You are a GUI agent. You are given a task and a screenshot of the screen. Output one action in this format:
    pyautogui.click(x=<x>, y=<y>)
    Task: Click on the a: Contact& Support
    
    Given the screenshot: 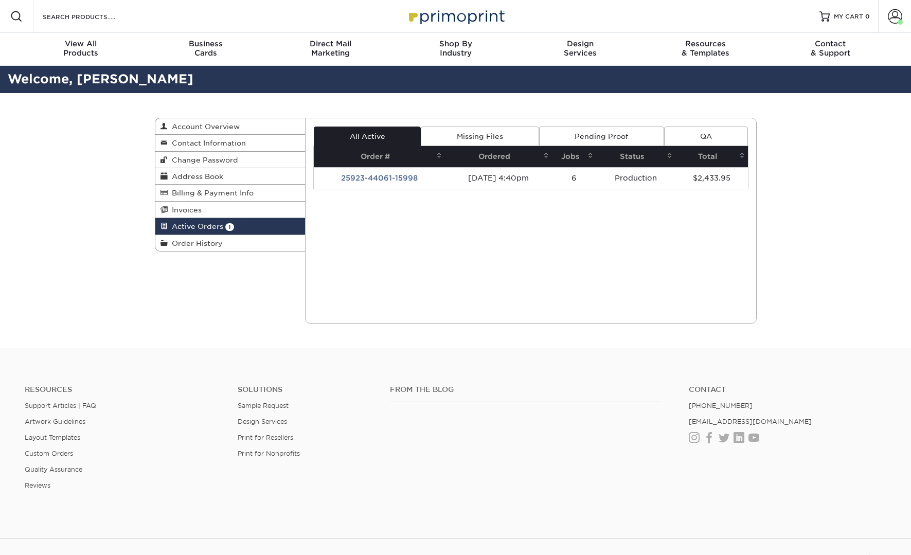 What is the action you would take?
    pyautogui.click(x=831, y=49)
    